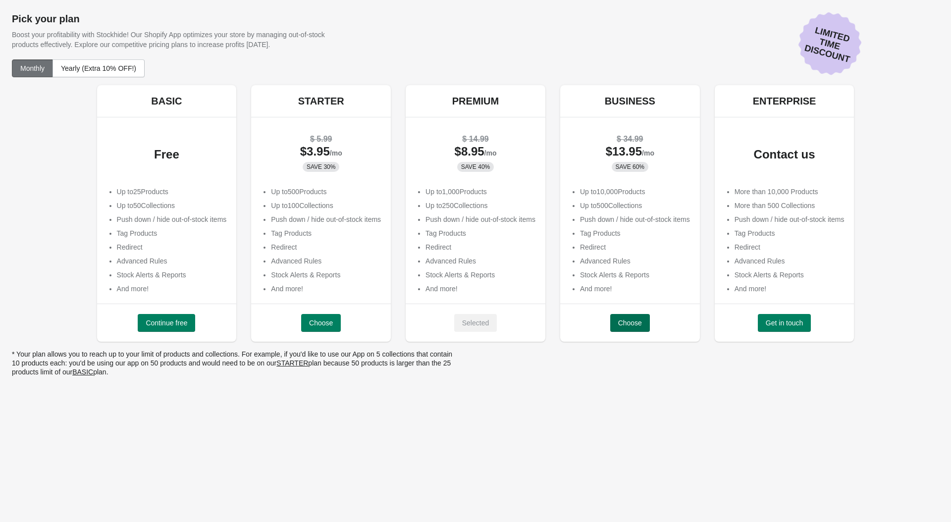 The image size is (951, 522). Describe the element at coordinates (784, 323) in the screenshot. I see `button: Get in touch` at that location.